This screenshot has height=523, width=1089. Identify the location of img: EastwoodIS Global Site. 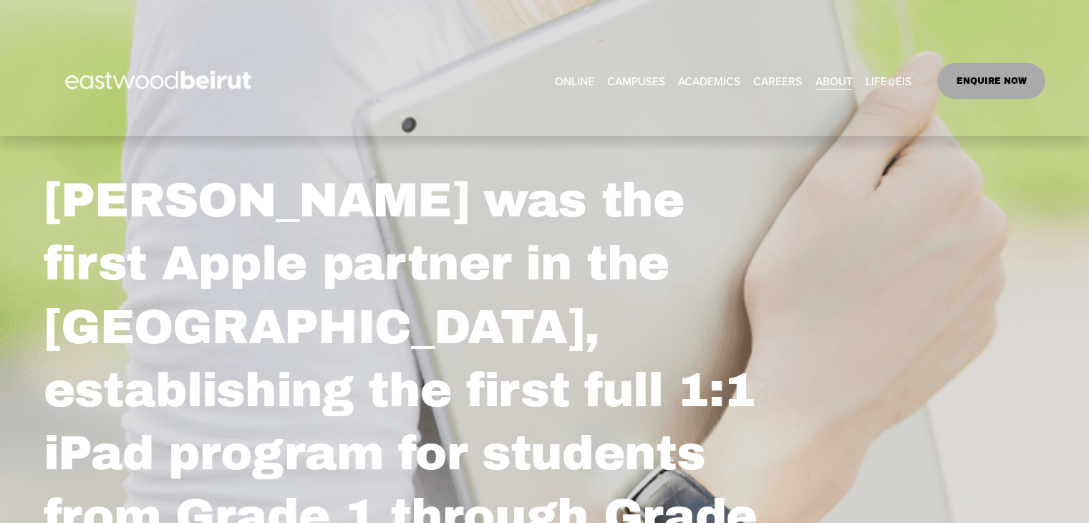
(160, 81).